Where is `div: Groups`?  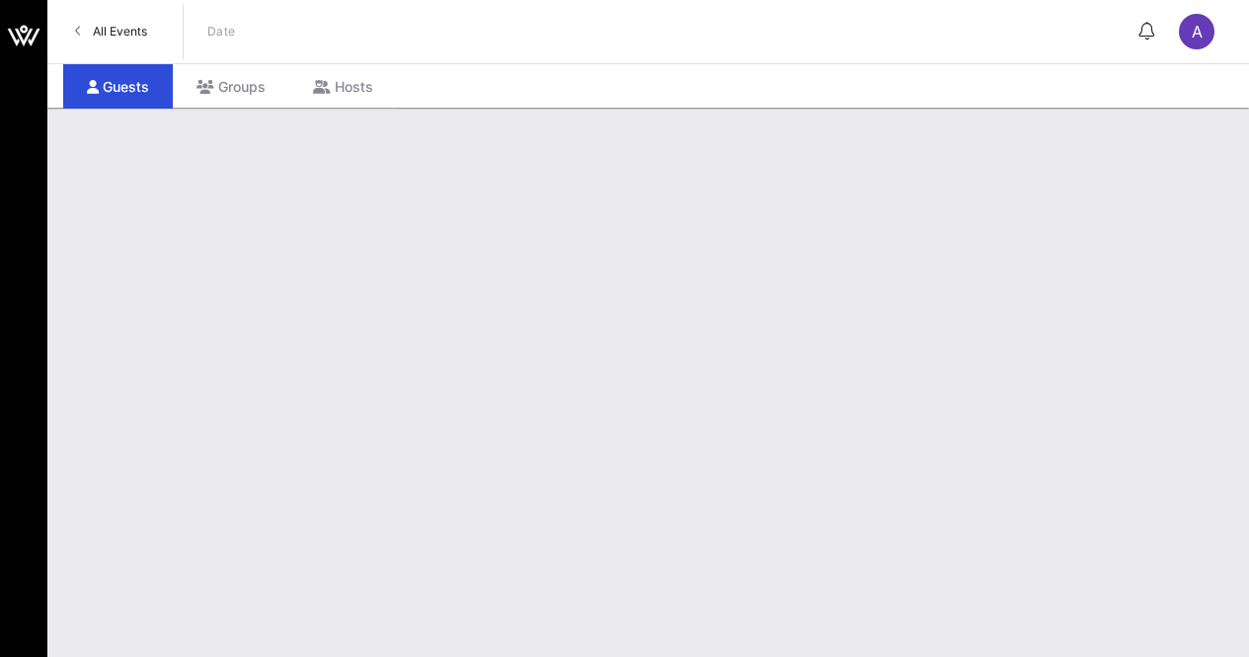 div: Groups is located at coordinates (231, 86).